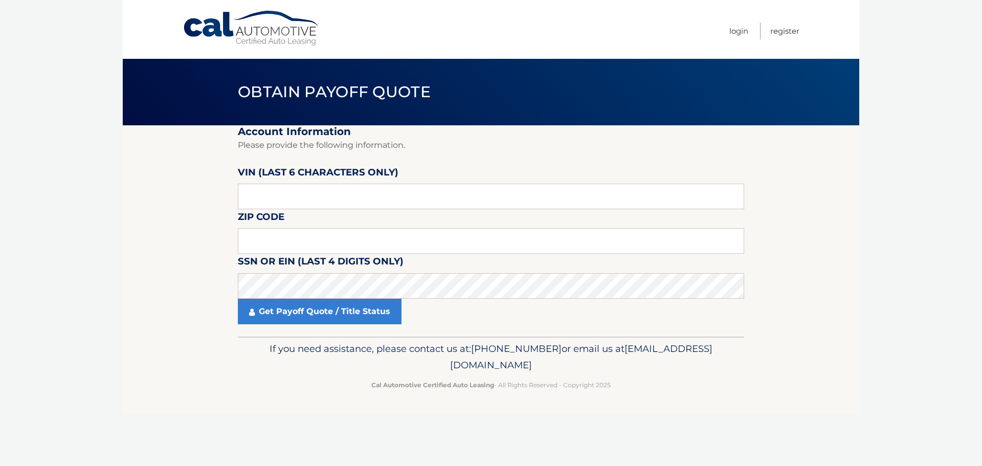  What do you see at coordinates (784, 31) in the screenshot?
I see `a: Register` at bounding box center [784, 31].